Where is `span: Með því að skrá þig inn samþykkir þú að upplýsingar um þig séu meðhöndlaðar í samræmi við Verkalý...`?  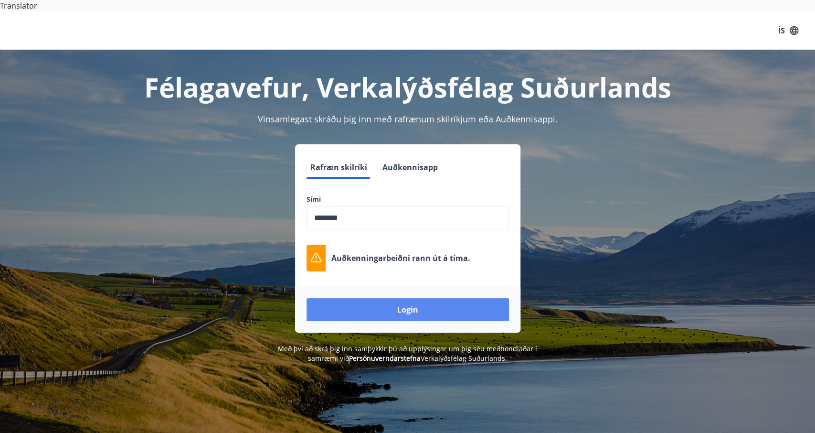 span: Með því að skrá þig inn samþykkir þú að upplýsingar um þig séu meðhöndlaðar í samræmi við Verkalý... is located at coordinates (407, 353).